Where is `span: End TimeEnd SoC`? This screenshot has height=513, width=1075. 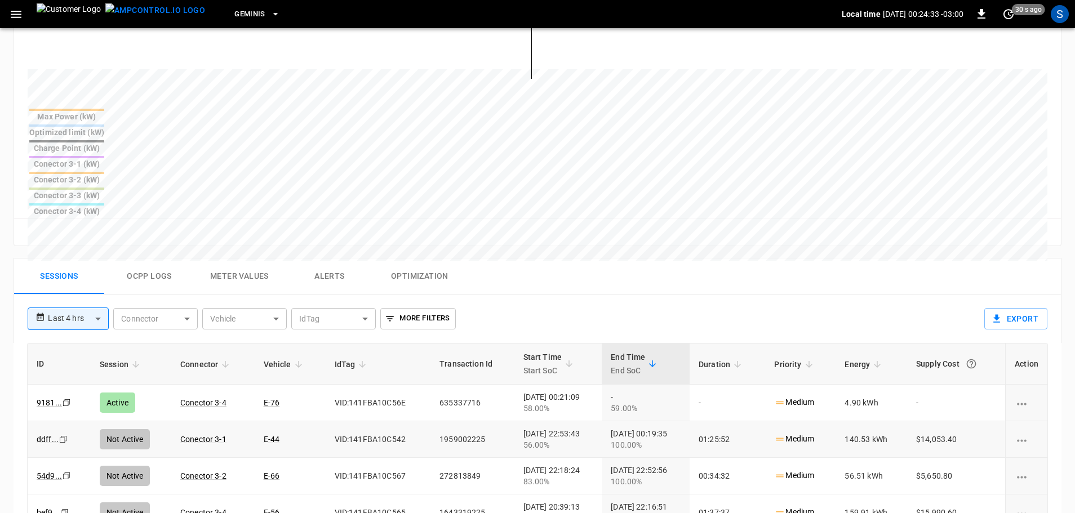
span: End TimeEnd SoC is located at coordinates (635, 364).